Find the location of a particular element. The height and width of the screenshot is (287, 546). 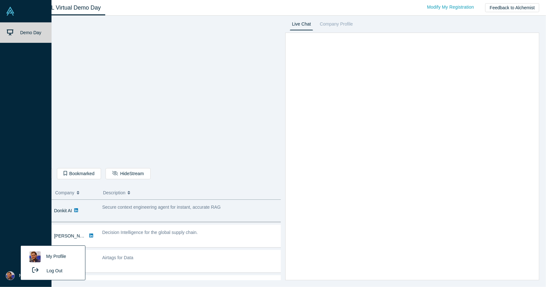

img: Alchemist Vault Logo is located at coordinates (10, 11).